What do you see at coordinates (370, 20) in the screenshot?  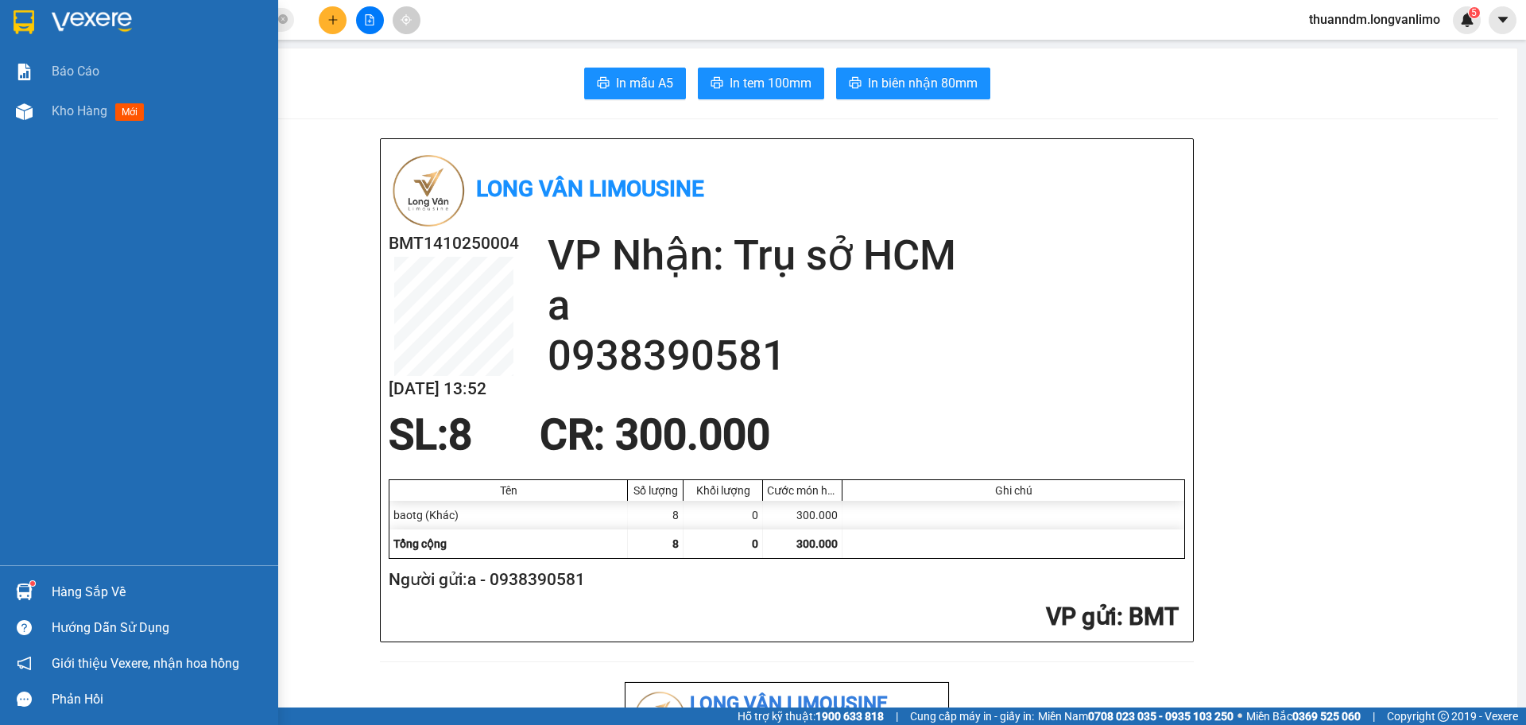 I see `span: file-add` at bounding box center [370, 20].